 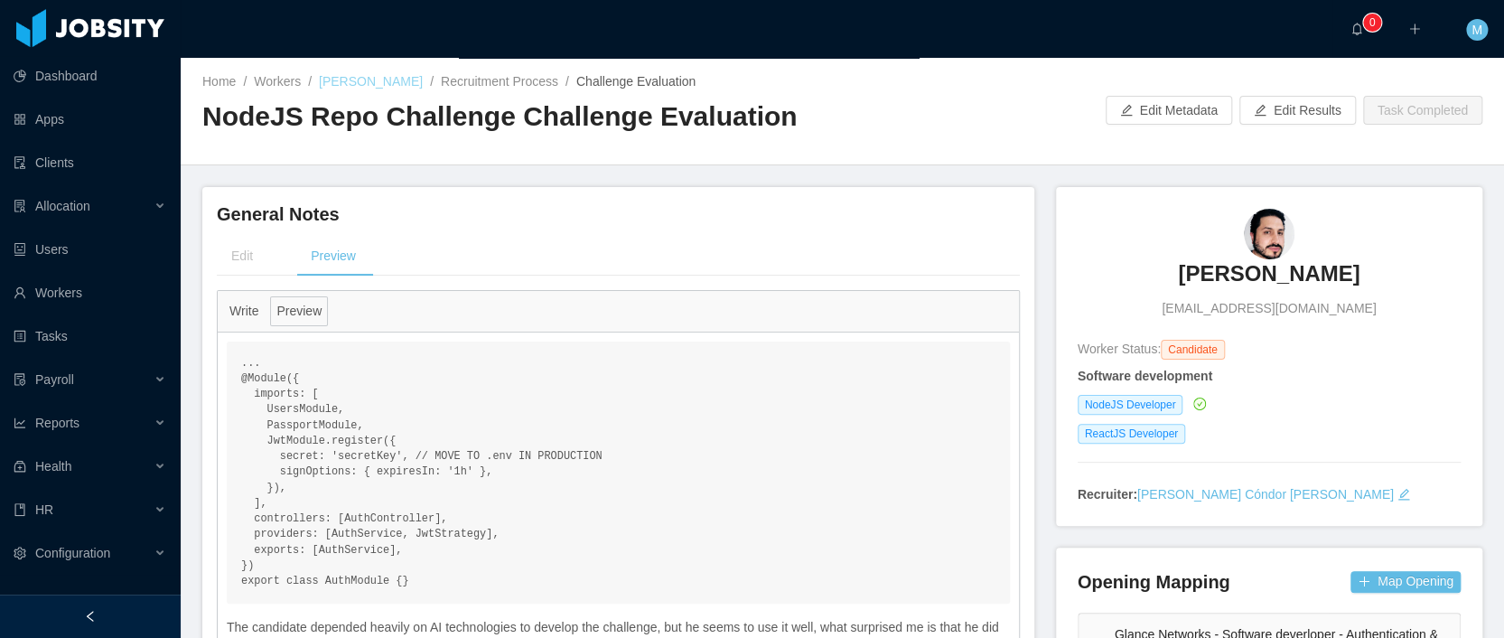 What do you see at coordinates (1130, 405) in the screenshot?
I see `span: NodeJS Developer` at bounding box center [1130, 405].